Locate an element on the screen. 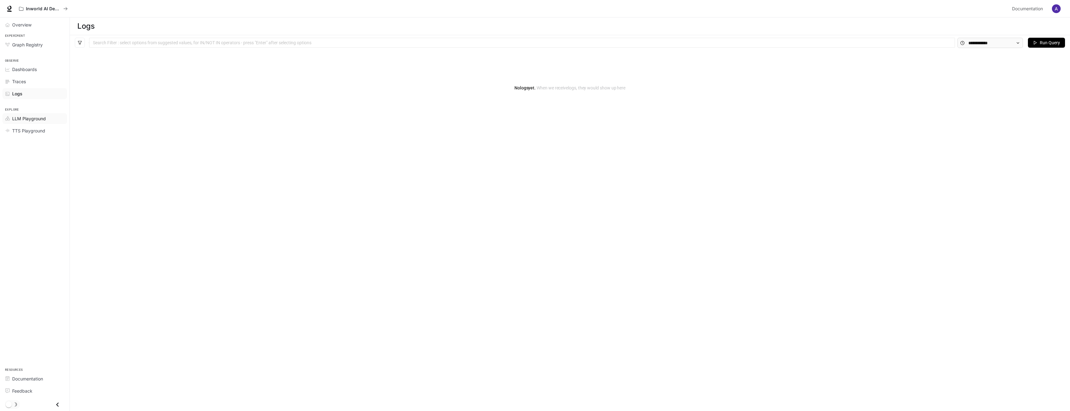 The width and height of the screenshot is (1070, 411). a: Feedback is located at coordinates (35, 391).